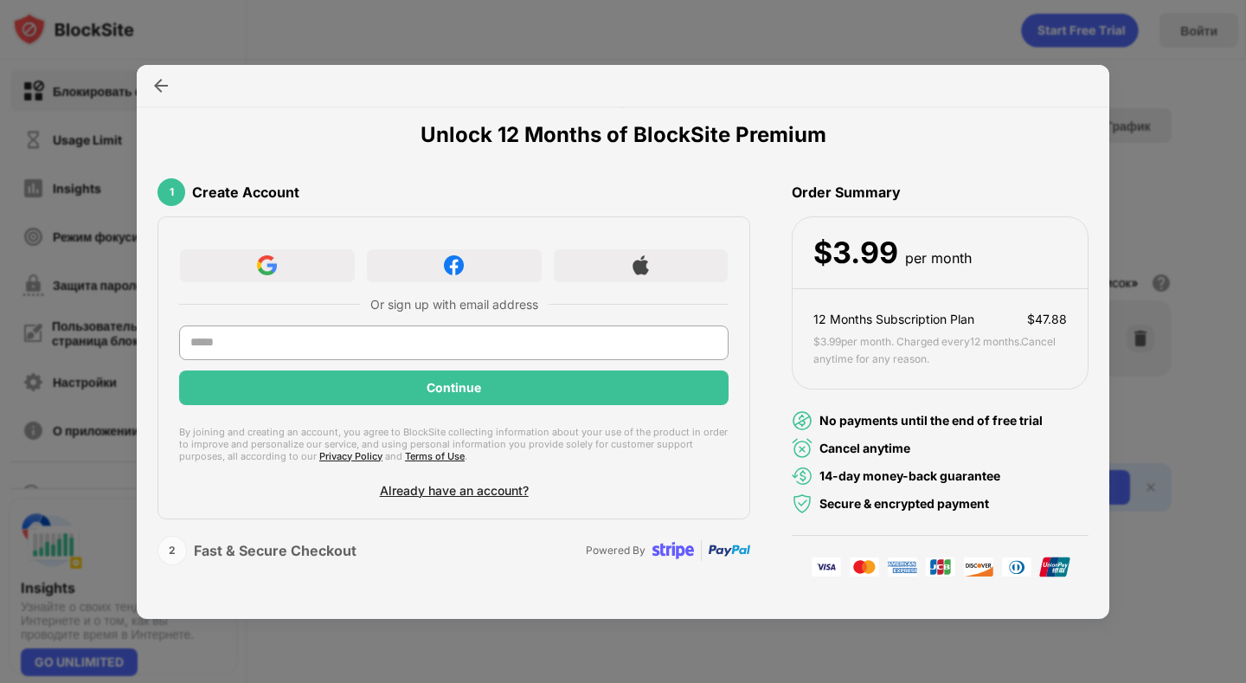  What do you see at coordinates (350, 456) in the screenshot?
I see `a: Privacy Policy` at bounding box center [350, 456].